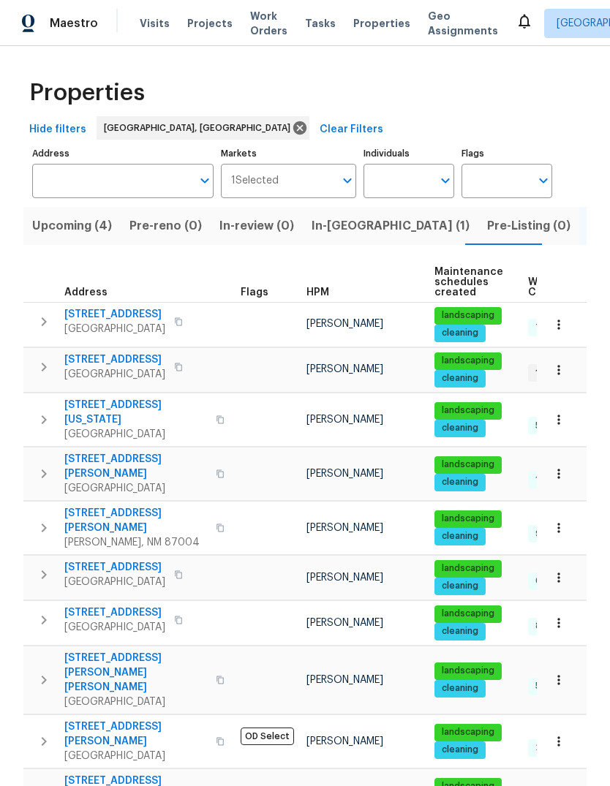 Image resolution: width=610 pixels, height=786 pixels. I want to click on span: Pre-Listing (0), so click(529, 226).